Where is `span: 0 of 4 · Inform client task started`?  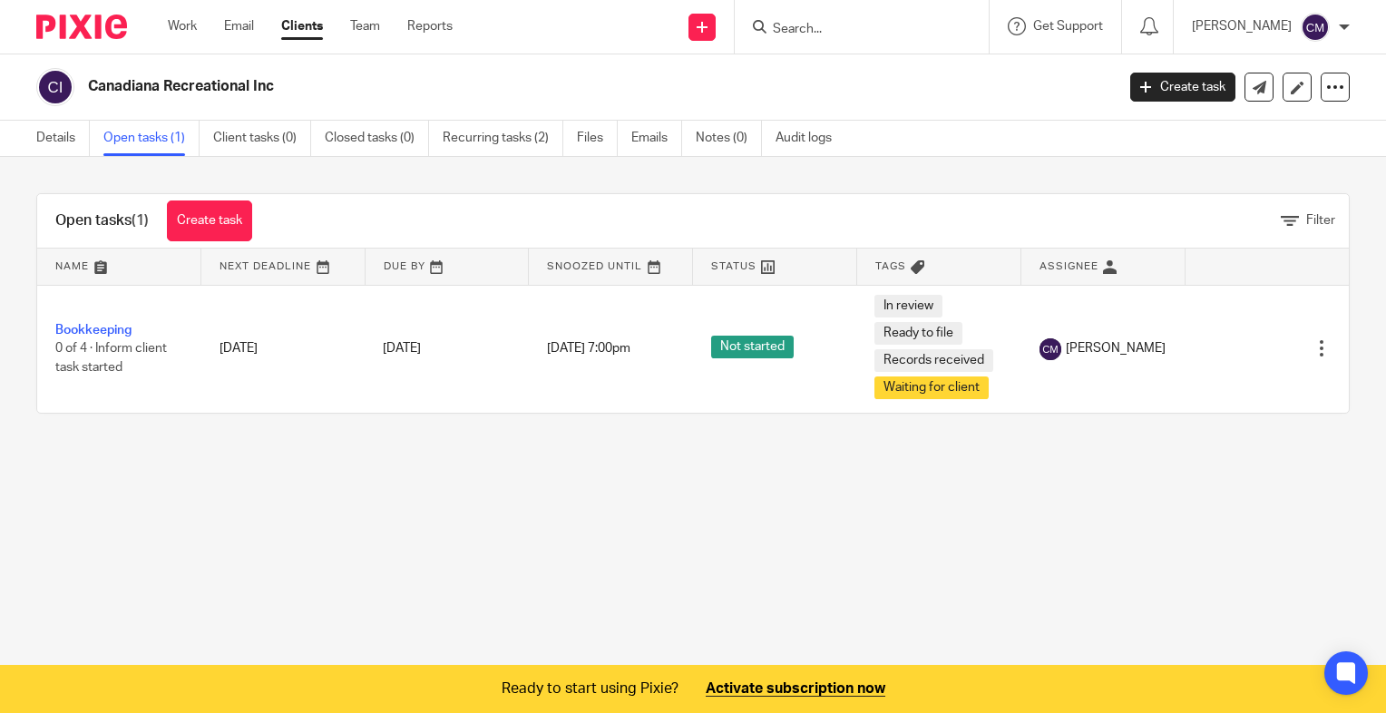 span: 0 of 4 · Inform client task started is located at coordinates (111, 357).